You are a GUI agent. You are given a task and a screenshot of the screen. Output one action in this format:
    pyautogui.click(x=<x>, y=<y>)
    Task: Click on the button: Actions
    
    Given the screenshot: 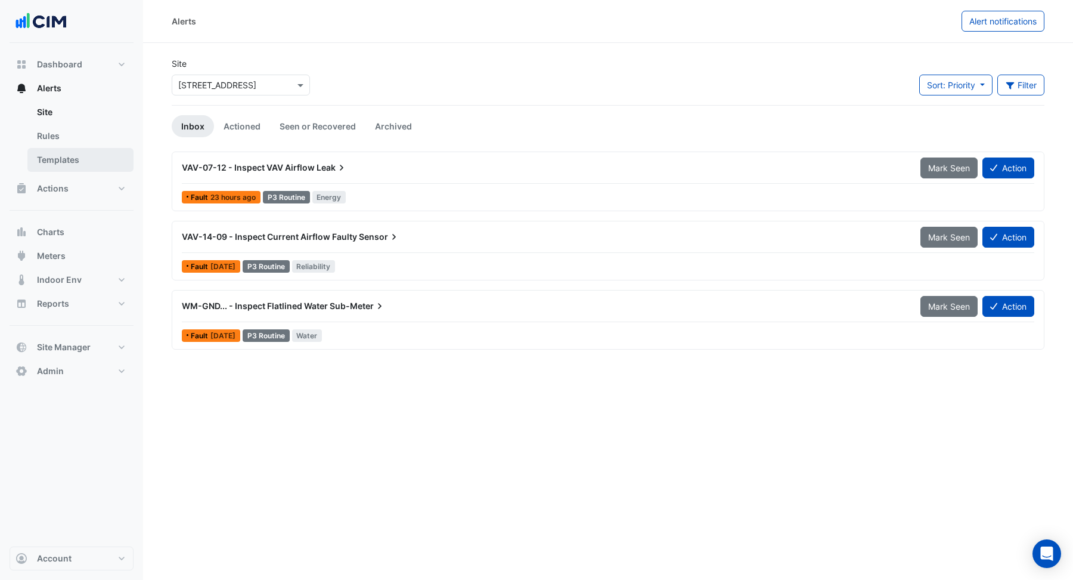 What is the action you would take?
    pyautogui.click(x=72, y=188)
    